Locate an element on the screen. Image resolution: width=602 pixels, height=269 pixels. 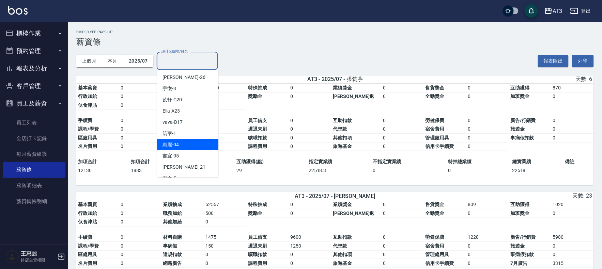
td: 11260 is located at coordinates (225, 88).